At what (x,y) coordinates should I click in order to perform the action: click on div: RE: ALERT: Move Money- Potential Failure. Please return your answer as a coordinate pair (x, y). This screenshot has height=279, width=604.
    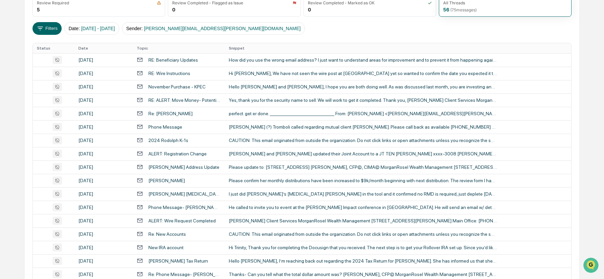
    Looking at the image, I should click on (185, 100).